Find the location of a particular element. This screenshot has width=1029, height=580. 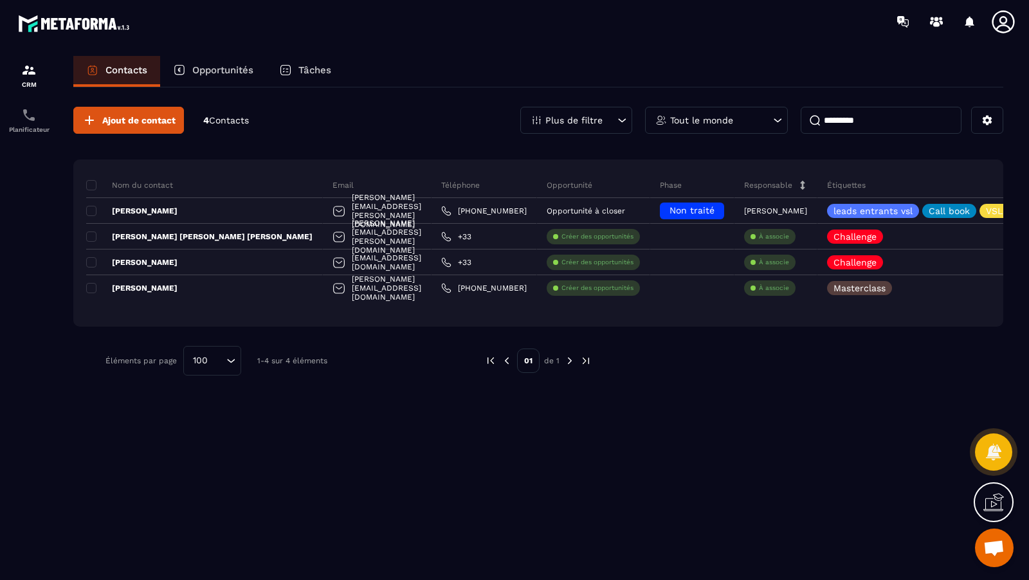

span: 100 is located at coordinates (200, 361).